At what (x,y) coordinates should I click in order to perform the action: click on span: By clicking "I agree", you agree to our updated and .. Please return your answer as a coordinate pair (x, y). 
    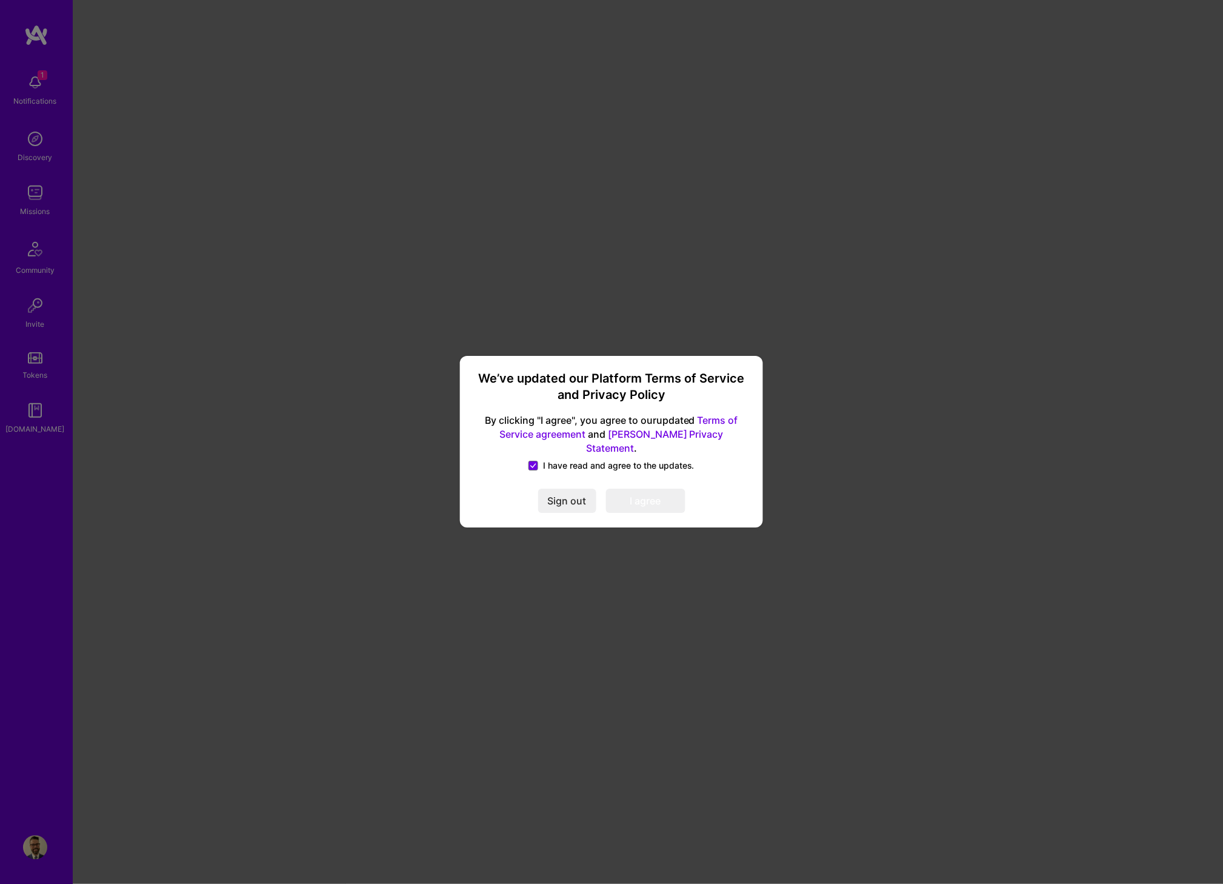
    Looking at the image, I should click on (611, 434).